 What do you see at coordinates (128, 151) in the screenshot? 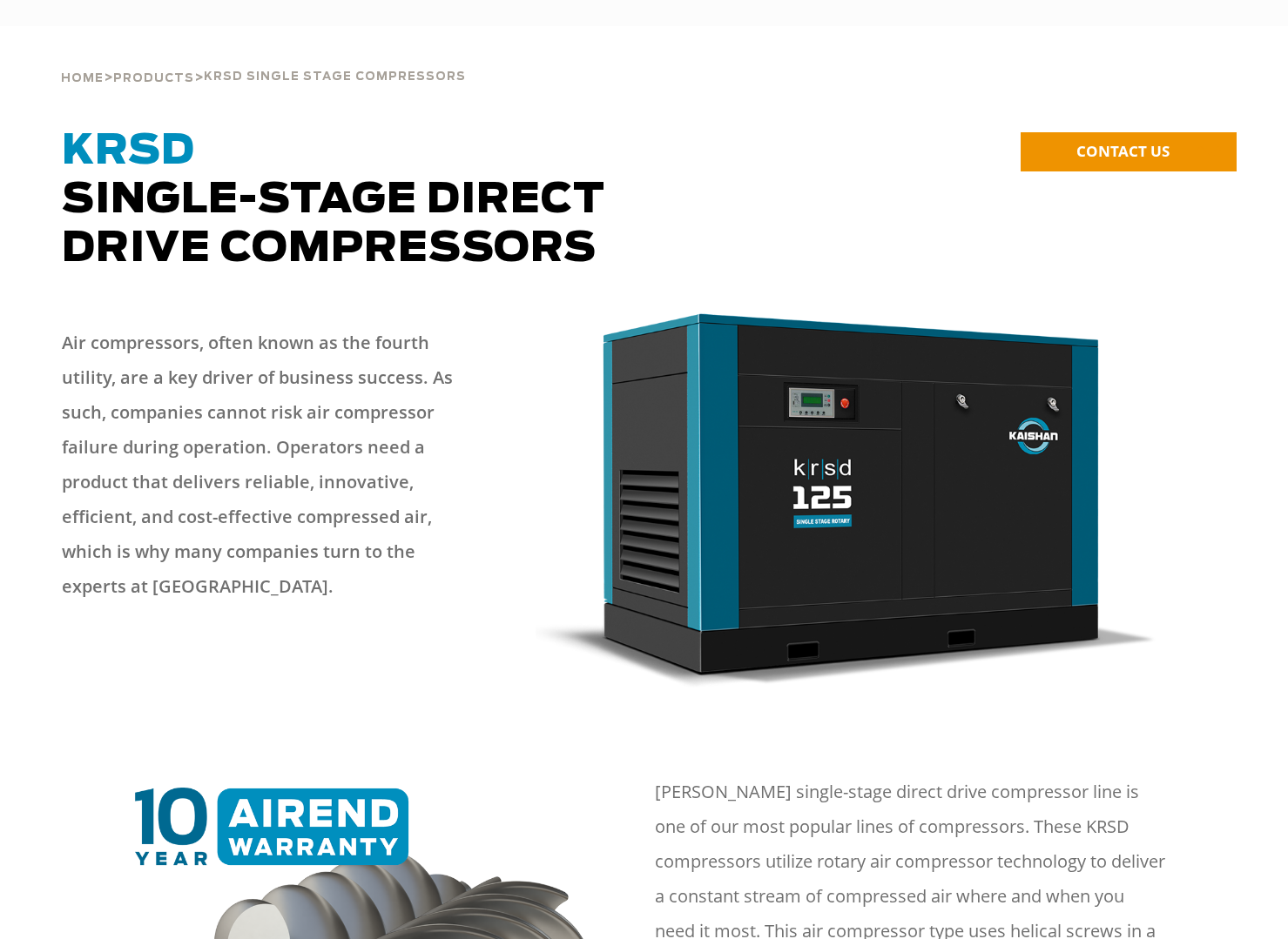
I see `span: KRSD` at bounding box center [128, 151].